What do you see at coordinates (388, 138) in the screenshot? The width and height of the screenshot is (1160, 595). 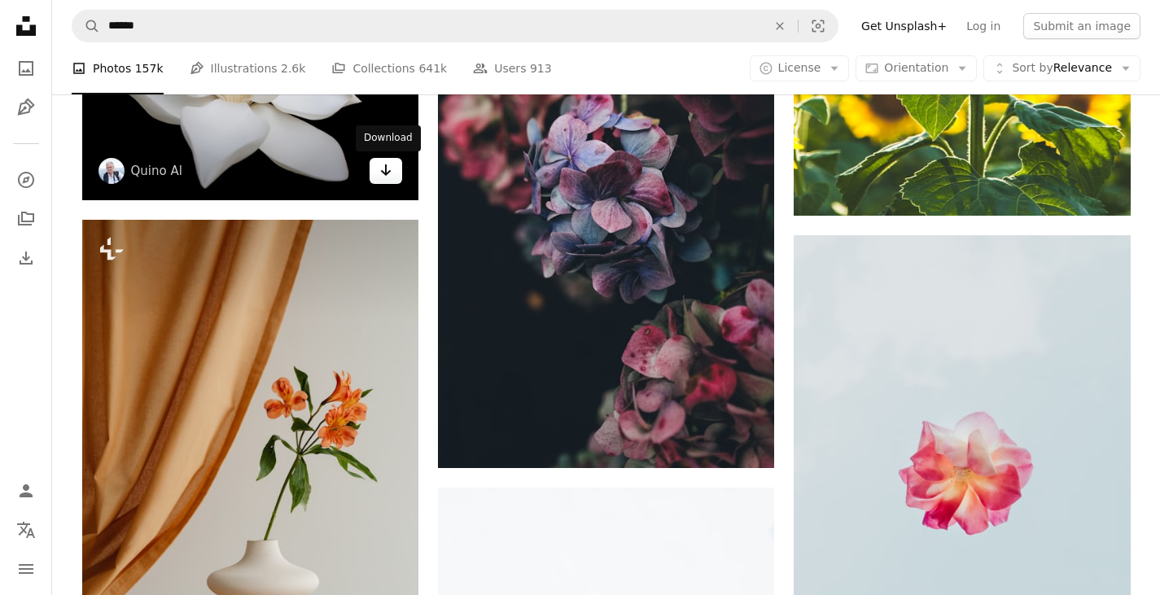 I see `div: Download` at bounding box center [388, 138].